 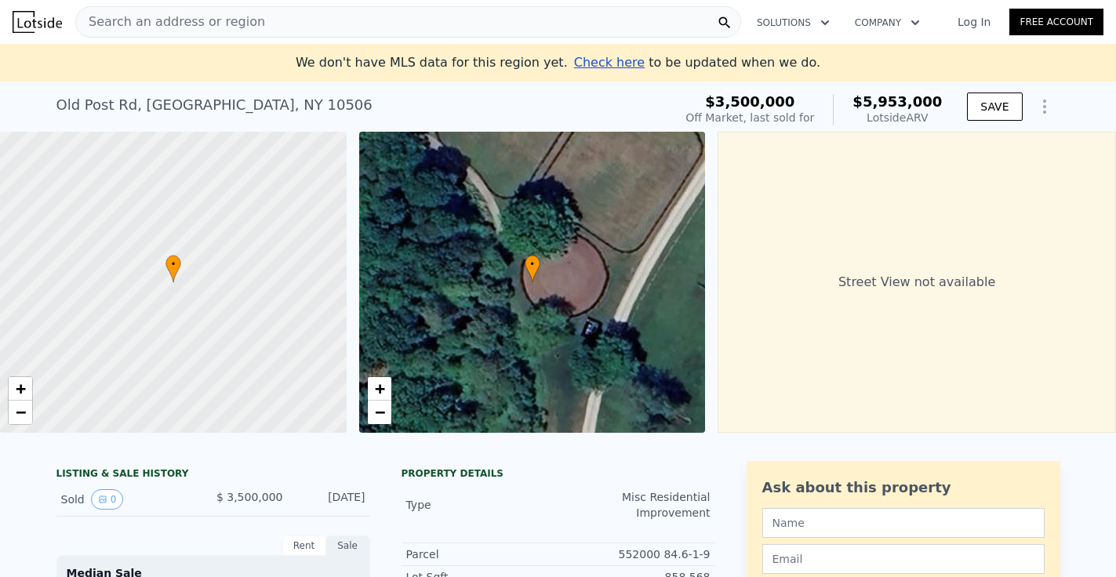 I want to click on button: Company, so click(x=887, y=23).